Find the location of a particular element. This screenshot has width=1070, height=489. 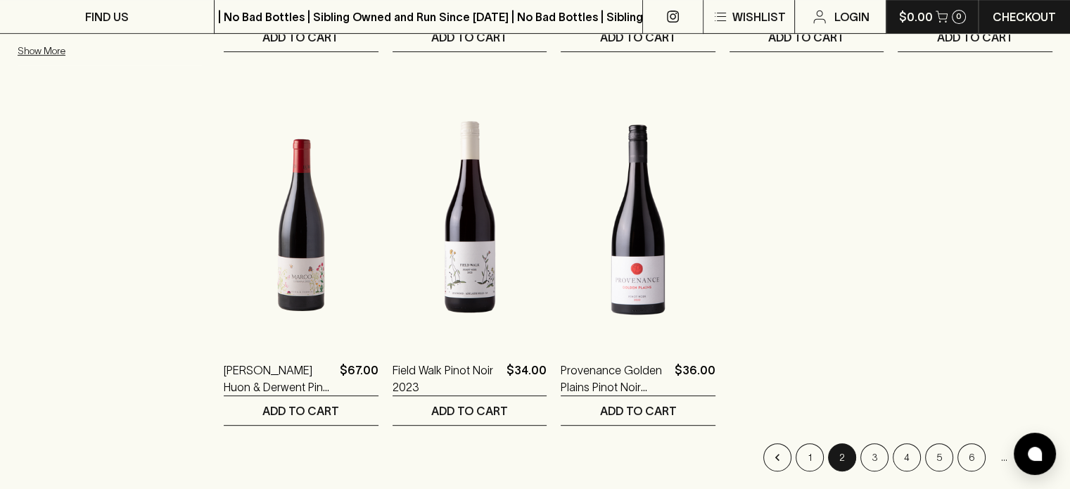

a: Field Walk Pinot Noir 2023 is located at coordinates (447, 378).